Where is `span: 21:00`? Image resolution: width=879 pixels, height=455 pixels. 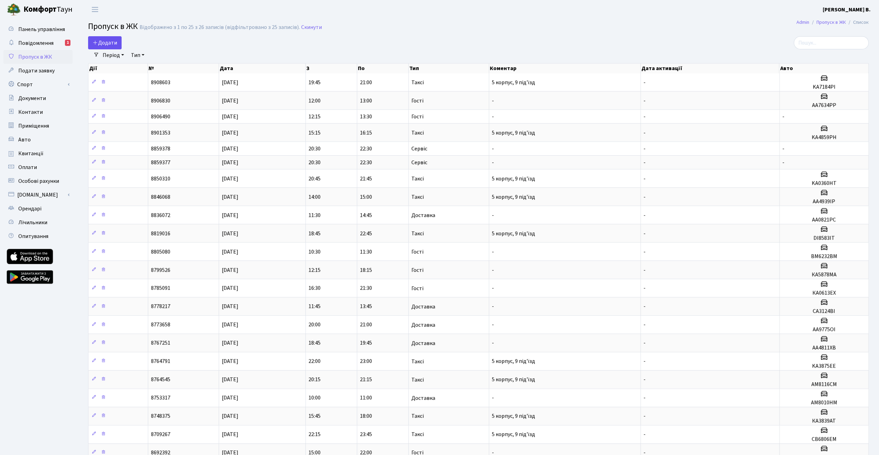 span: 21:00 is located at coordinates (366, 83).